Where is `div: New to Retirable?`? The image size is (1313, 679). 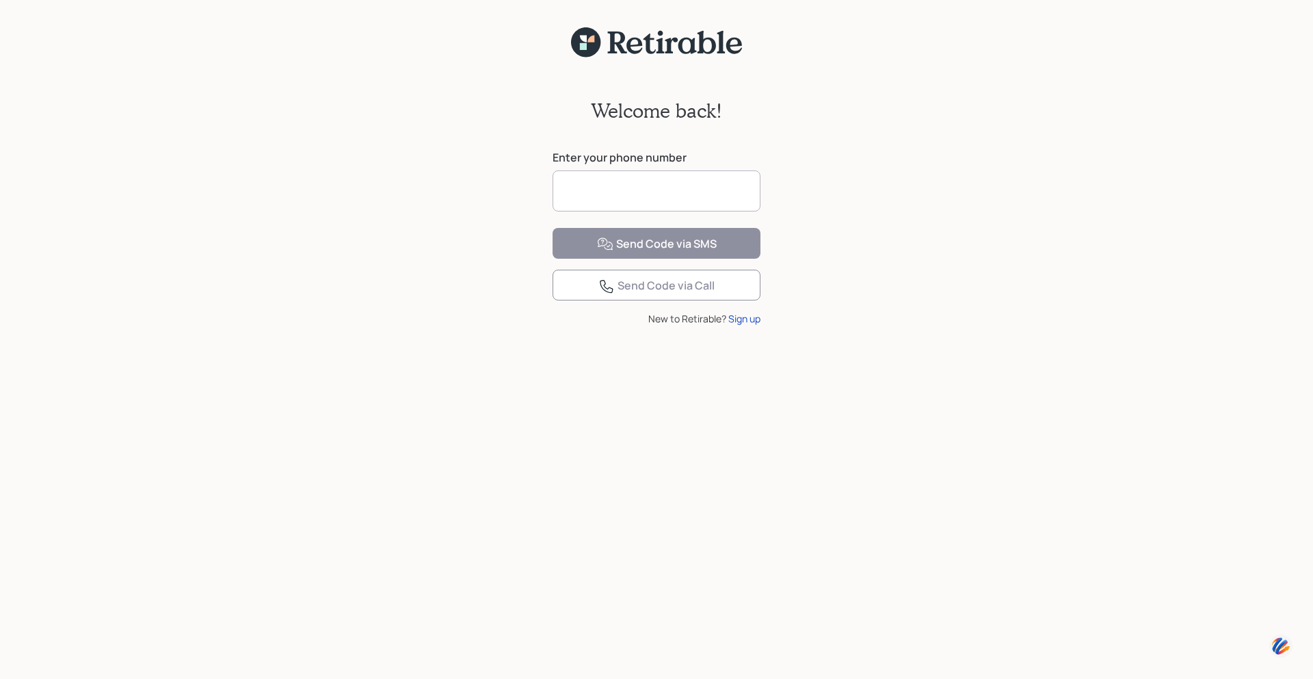
div: New to Retirable? is located at coordinates (657, 318).